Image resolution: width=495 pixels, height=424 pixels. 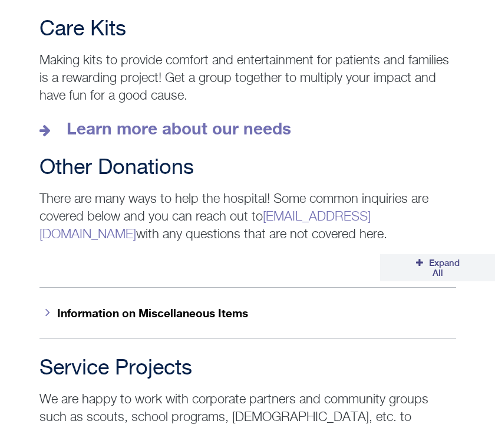 What do you see at coordinates (247, 217) in the screenshot?
I see `p: There are many ways to help the hospital! Some common inquiries are covered below and you can rea...` at bounding box center [247, 217].